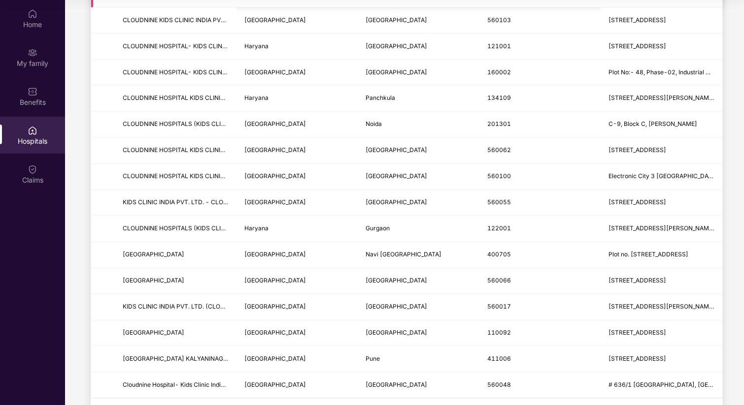 The image size is (744, 405). Describe the element at coordinates (661, 46) in the screenshot. I see `td: Plot No. 1B 213/214 NH 1 Block B, New Industrial Twp 1 New Industrial Town` at that location.